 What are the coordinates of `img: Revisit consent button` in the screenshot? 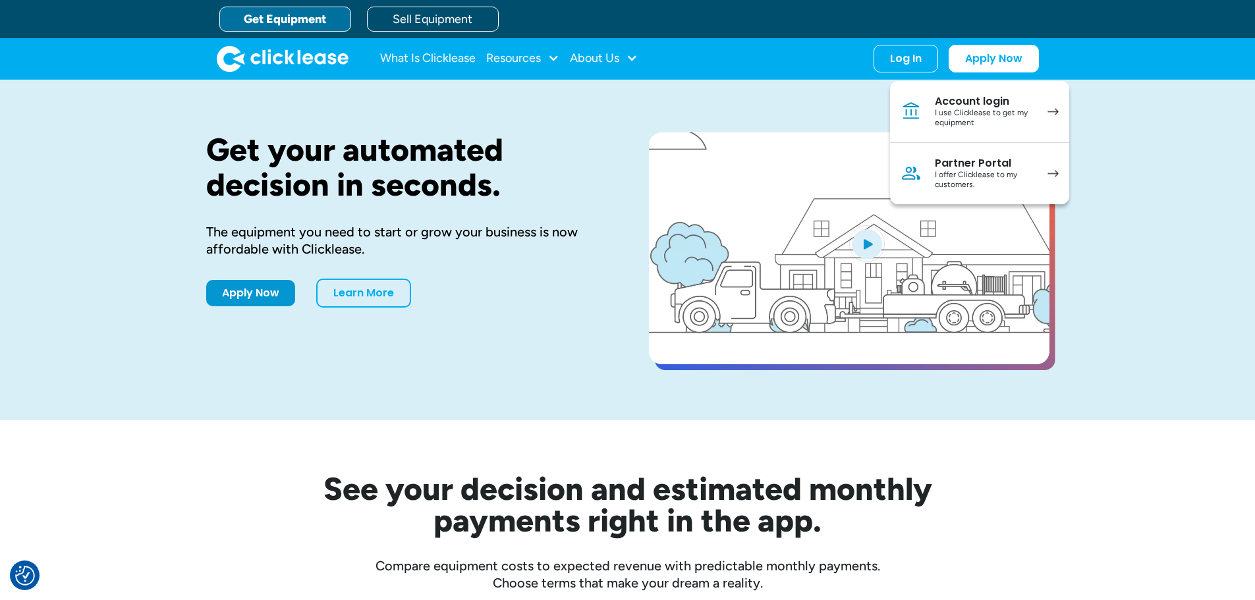 It's located at (25, 576).